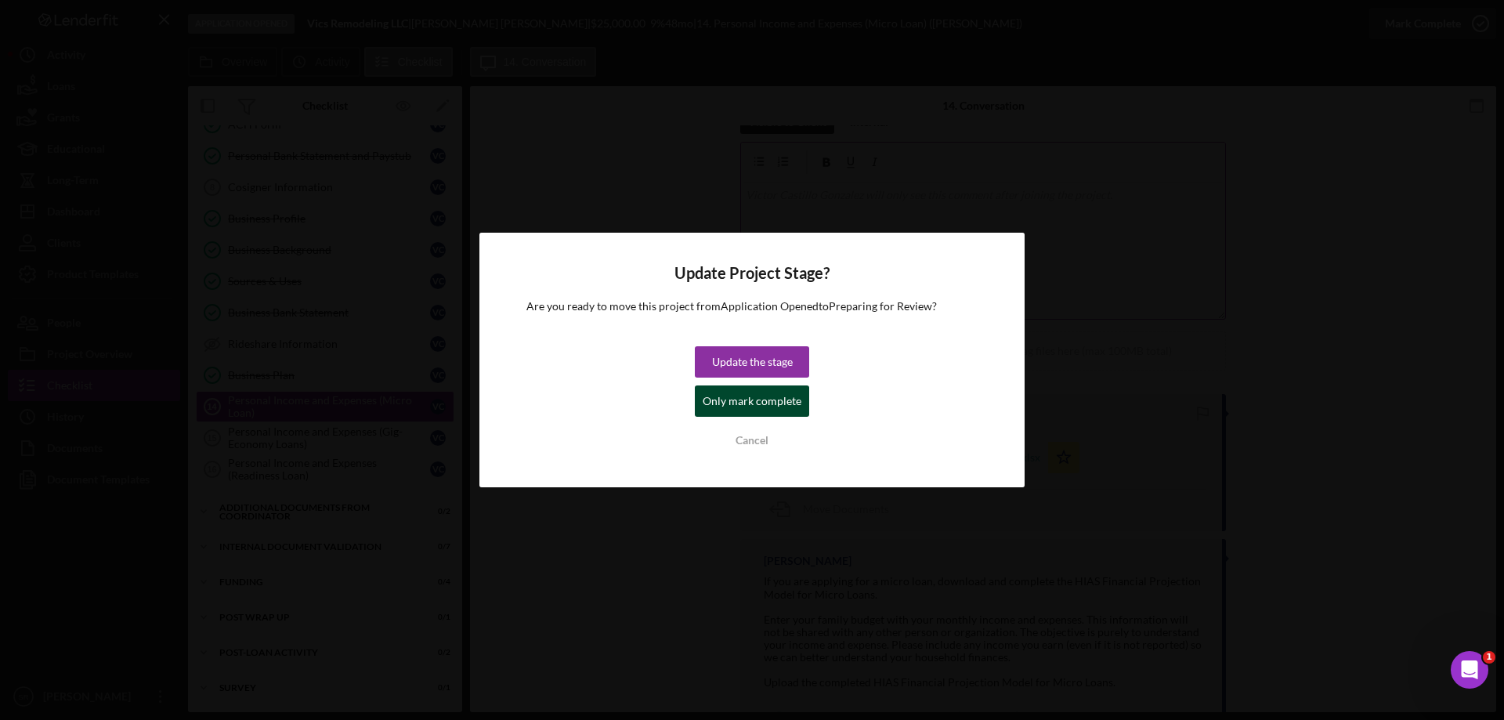 The height and width of the screenshot is (720, 1504). What do you see at coordinates (752, 273) in the screenshot?
I see `h4: Update Project Stage?` at bounding box center [752, 273].